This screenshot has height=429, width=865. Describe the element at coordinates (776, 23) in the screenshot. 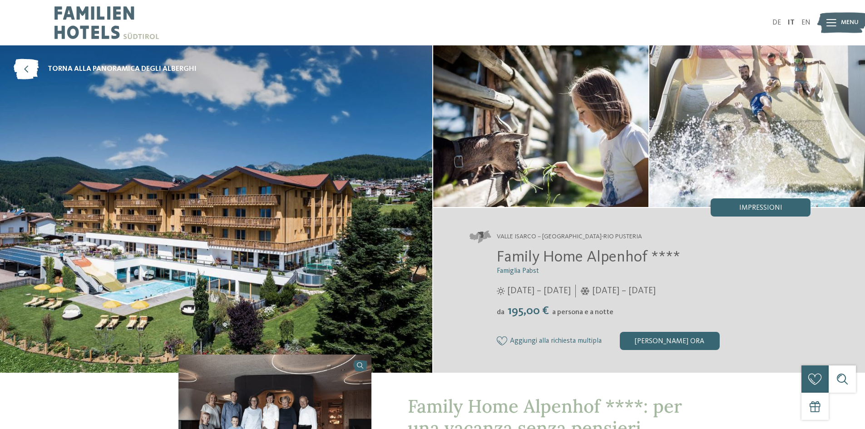

I see `a: DE` at that location.